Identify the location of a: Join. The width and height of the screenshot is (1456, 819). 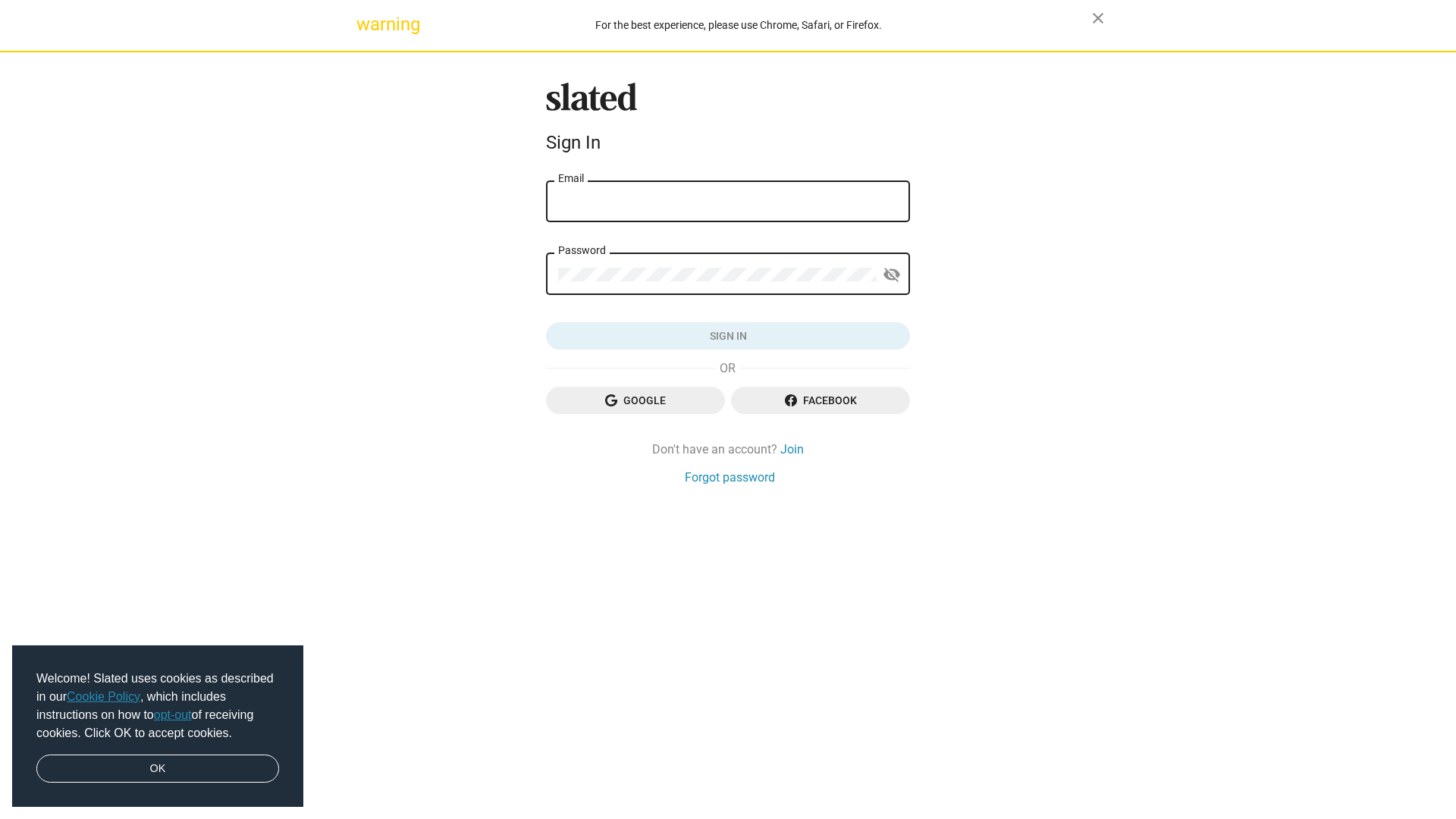
(791, 449).